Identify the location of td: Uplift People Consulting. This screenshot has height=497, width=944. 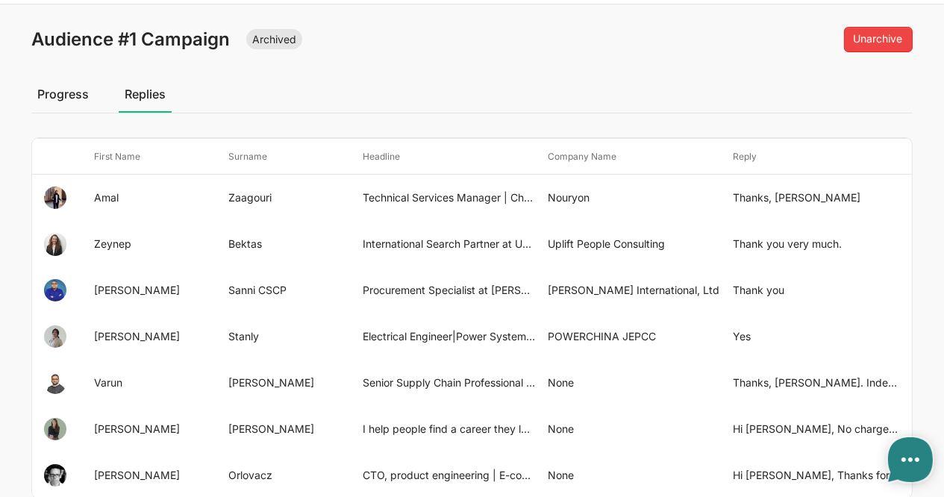
(634, 244).